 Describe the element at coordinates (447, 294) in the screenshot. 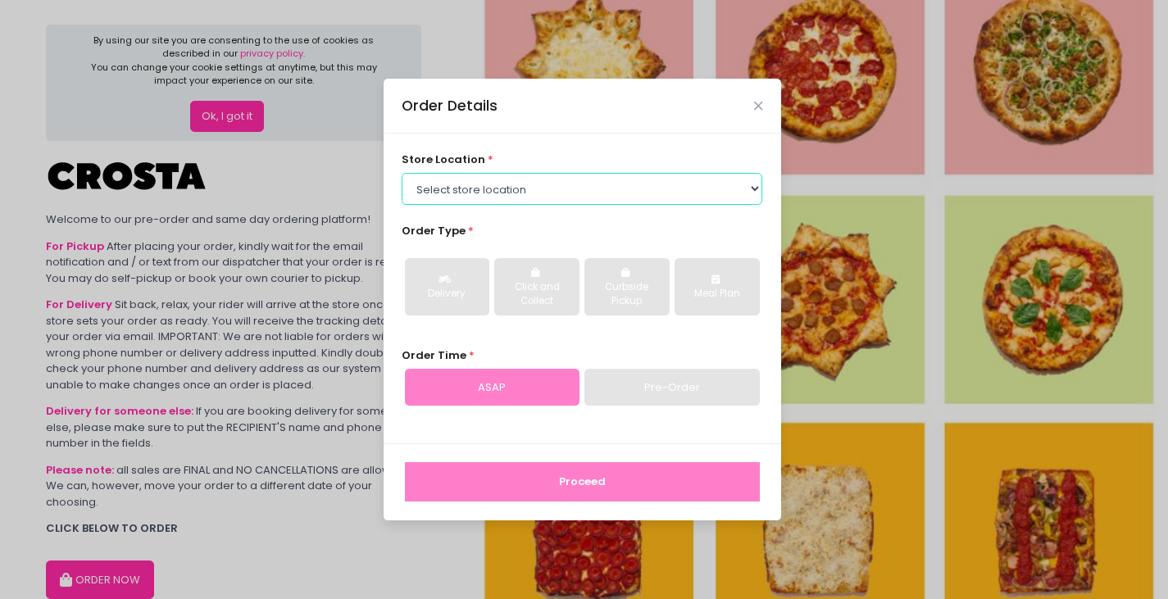

I see `div: Delivery` at that location.